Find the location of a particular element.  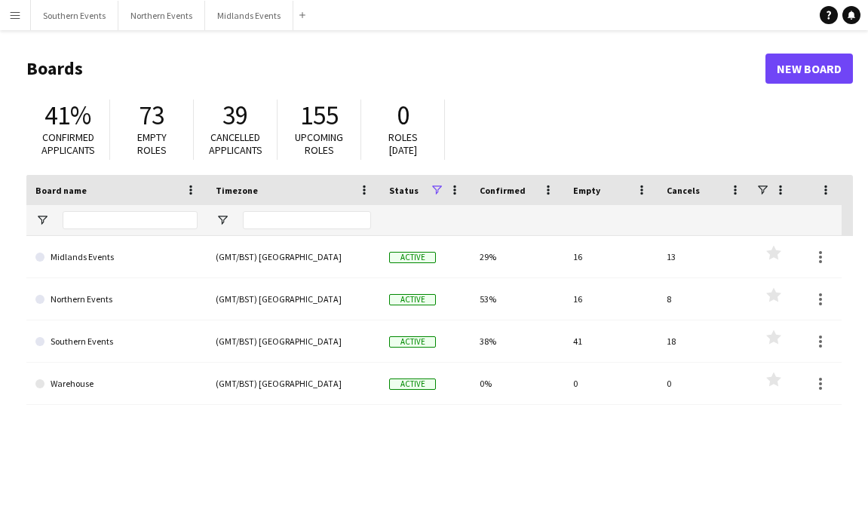

h1: Boards is located at coordinates (396, 69).